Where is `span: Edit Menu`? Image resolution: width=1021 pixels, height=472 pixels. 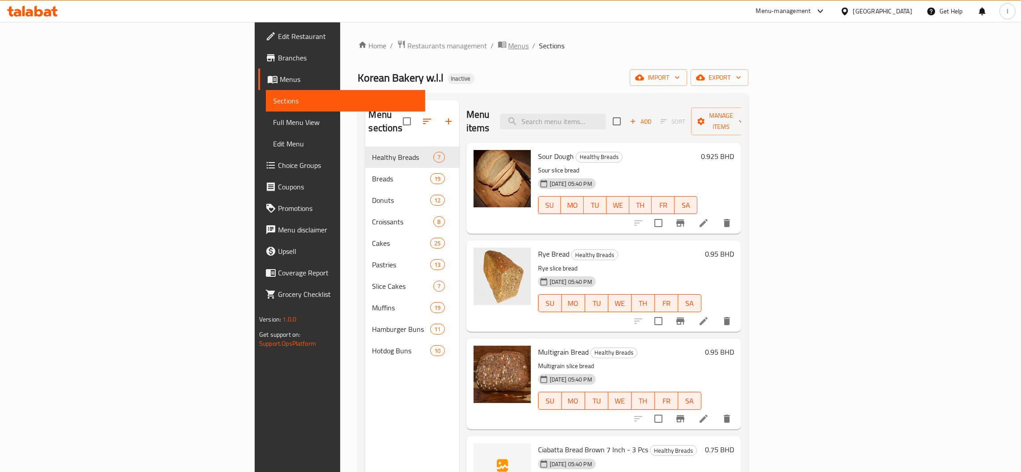
span: Edit Menu is located at coordinates (345, 144).